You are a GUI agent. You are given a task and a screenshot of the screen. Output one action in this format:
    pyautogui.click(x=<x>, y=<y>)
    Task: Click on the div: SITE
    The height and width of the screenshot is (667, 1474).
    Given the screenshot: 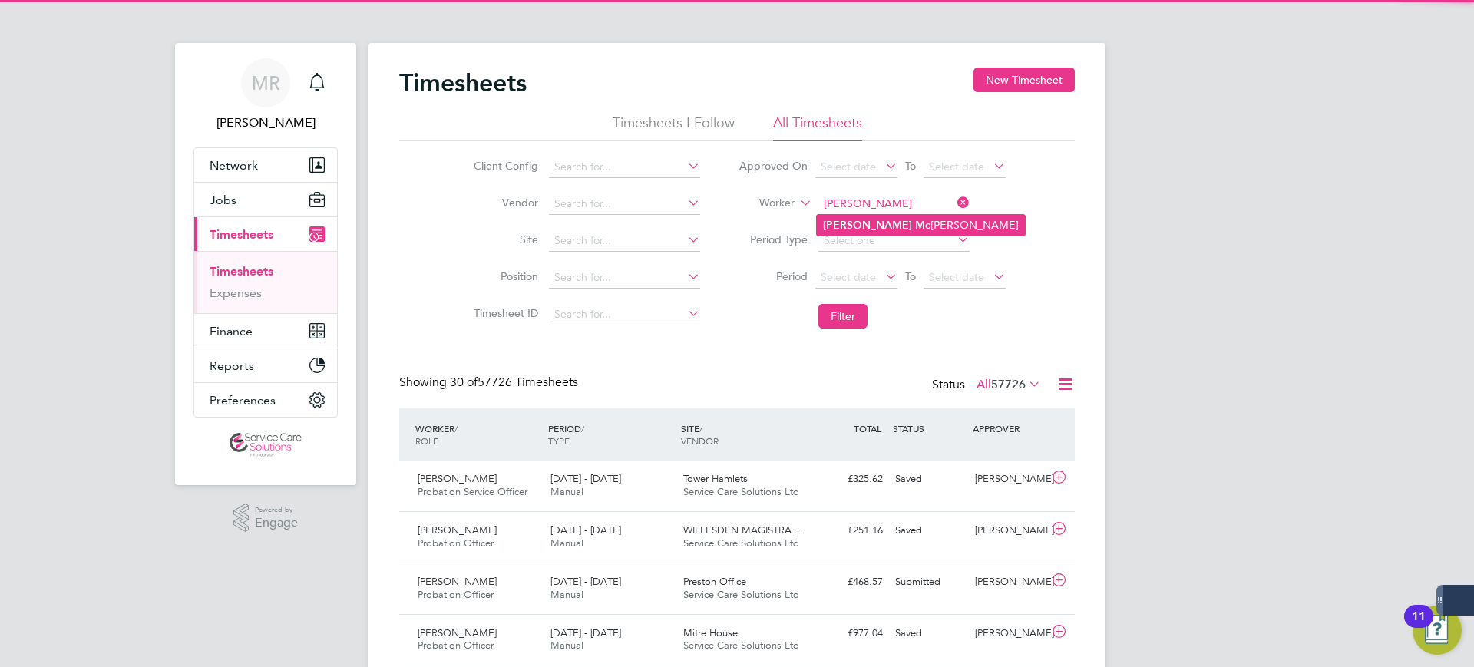 What is the action you would take?
    pyautogui.click(x=743, y=434)
    